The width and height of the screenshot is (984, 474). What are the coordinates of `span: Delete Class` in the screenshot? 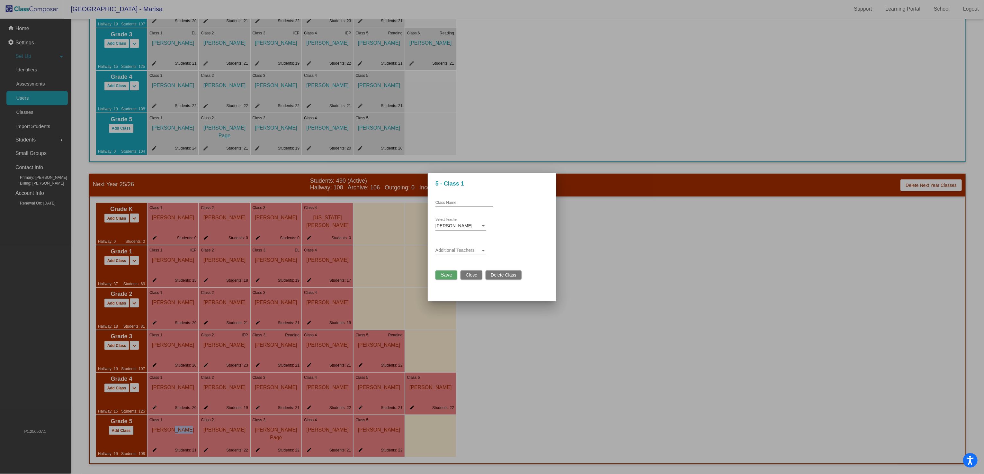 It's located at (503, 275).